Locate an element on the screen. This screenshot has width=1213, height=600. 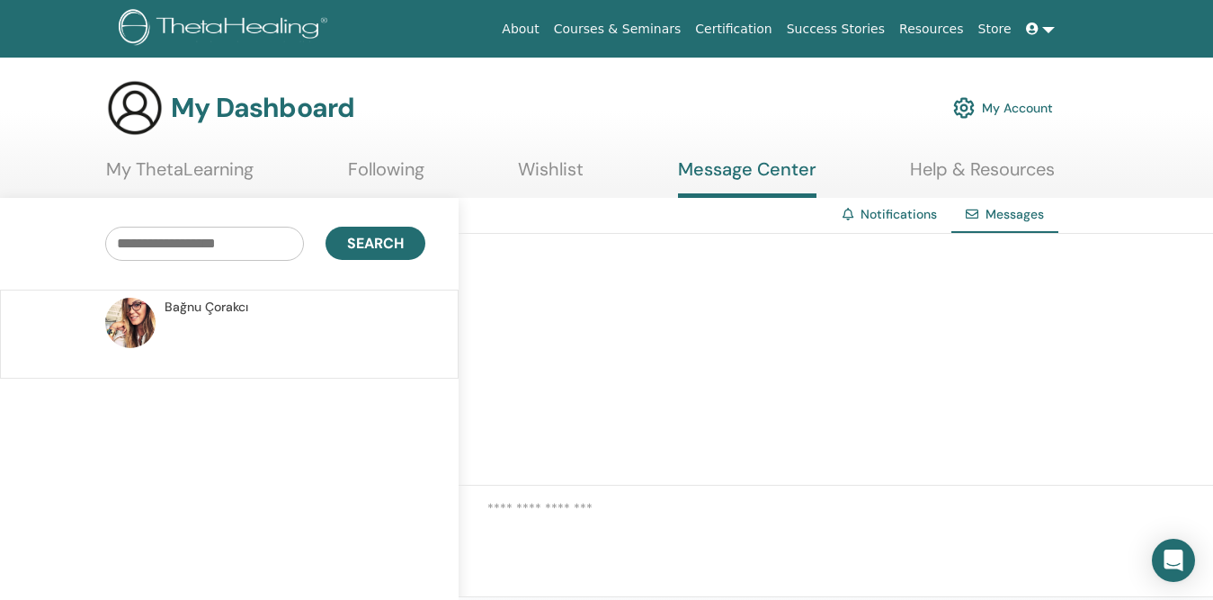
span: Search is located at coordinates (375, 243).